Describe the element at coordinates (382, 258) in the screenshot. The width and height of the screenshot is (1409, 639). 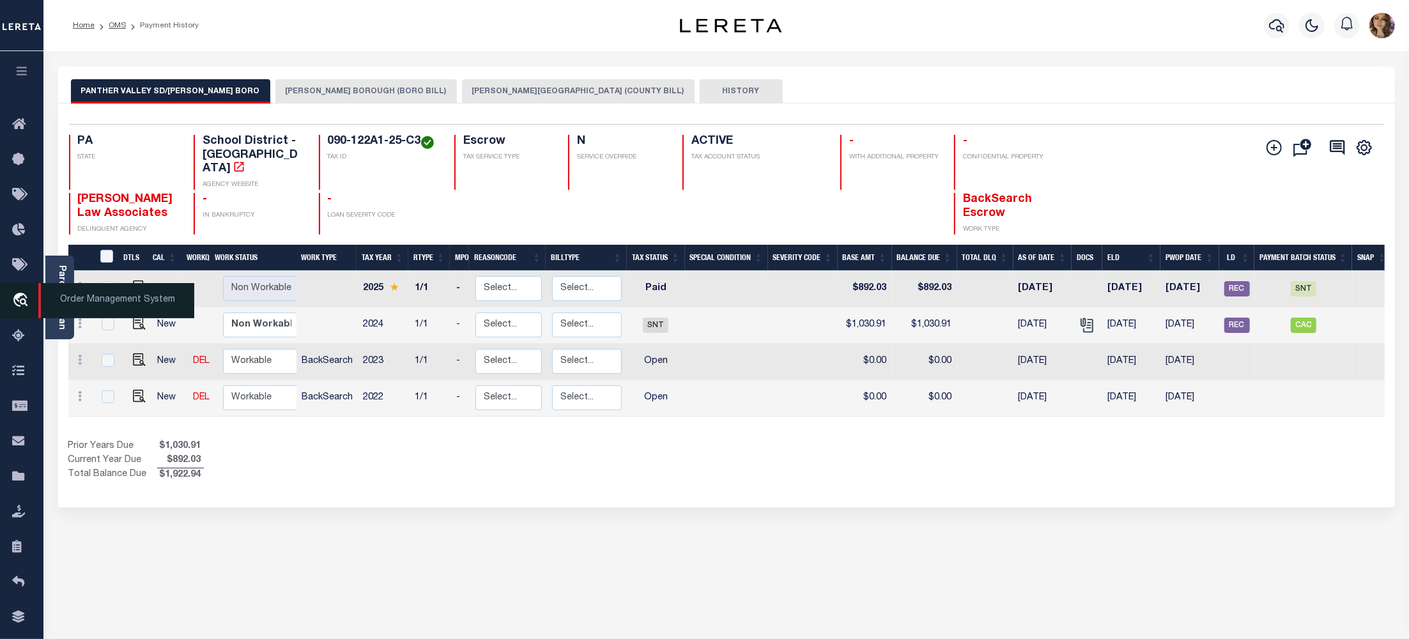
I see `th: Tax Year: activate to sort column ascending` at that location.